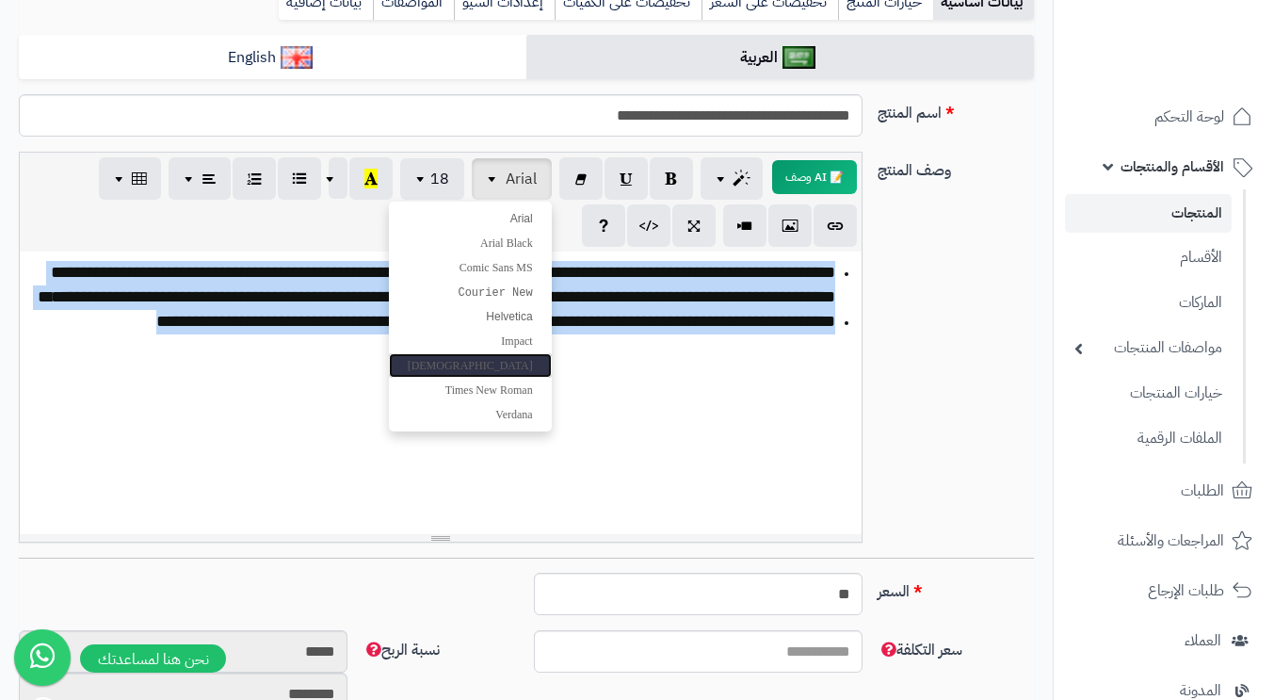 The image size is (1274, 700). I want to click on a: الملفات الرقمية, so click(1148, 438).